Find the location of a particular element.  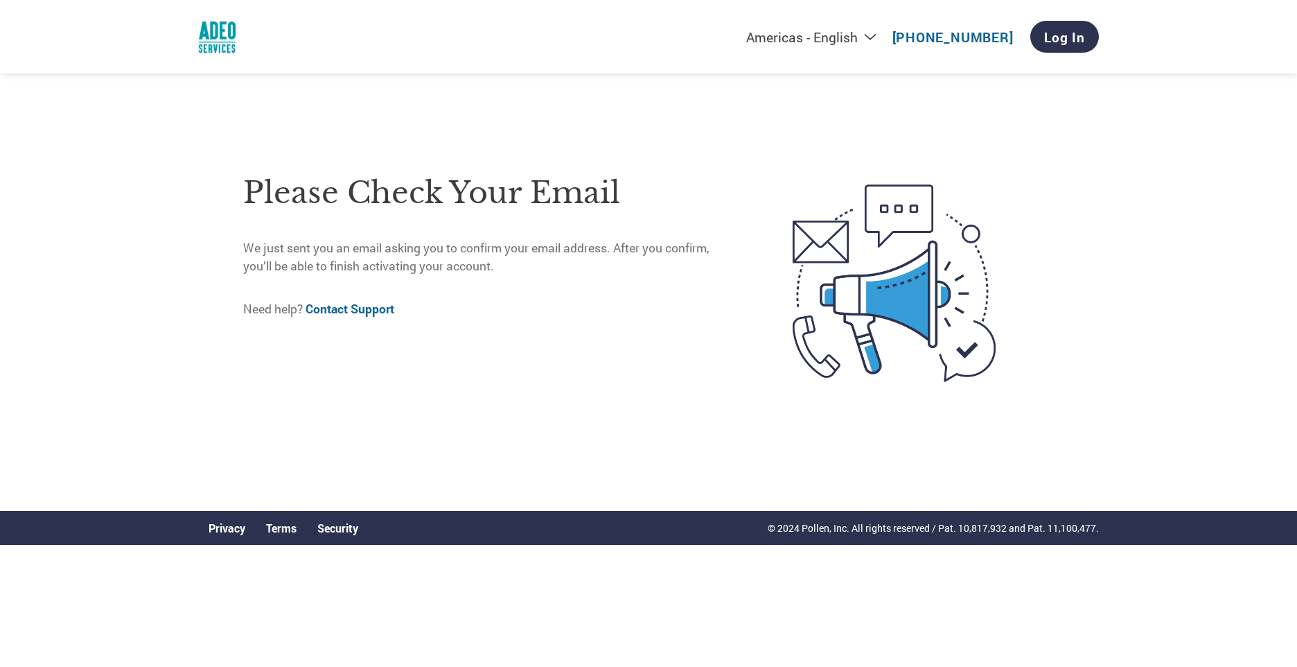

img: open-email is located at coordinates (894, 283).